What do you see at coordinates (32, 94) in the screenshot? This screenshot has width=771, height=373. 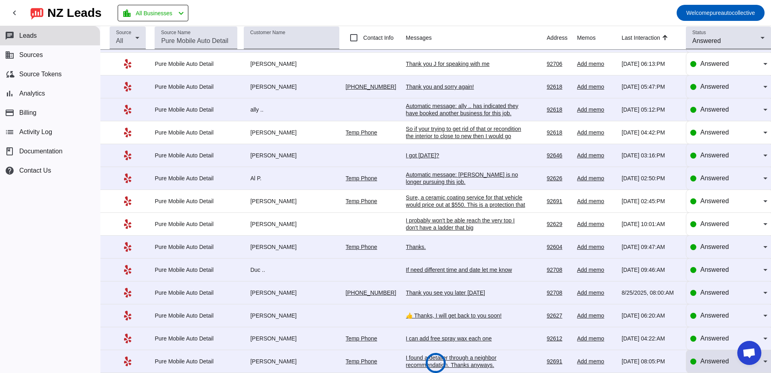 I see `span: Analytics` at bounding box center [32, 94].